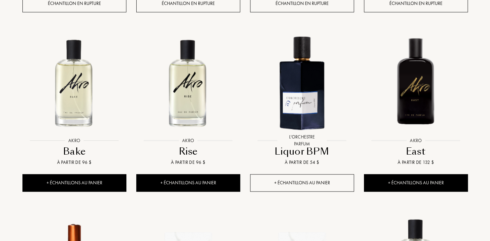 This screenshot has width=490, height=241. What do you see at coordinates (188, 99) in the screenshot?
I see `a: Rise AkroAkroRiseÀ partir de 96 $` at bounding box center [188, 99].